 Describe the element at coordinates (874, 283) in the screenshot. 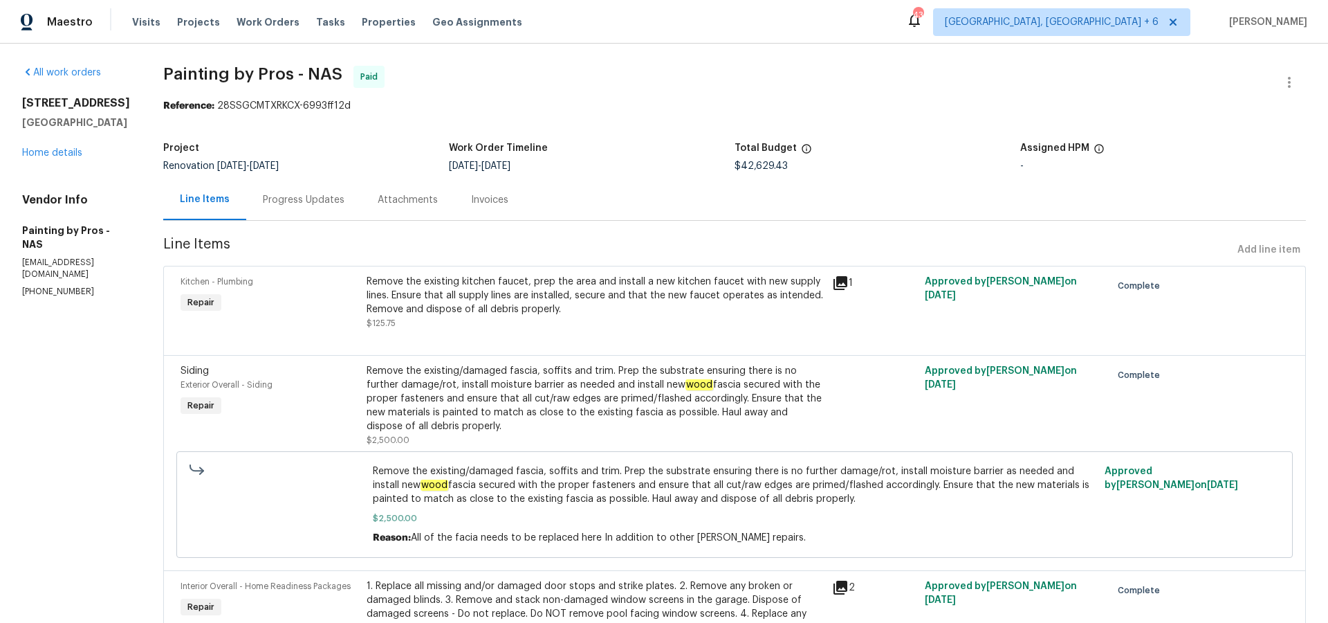

I see `div: 1` at that location.